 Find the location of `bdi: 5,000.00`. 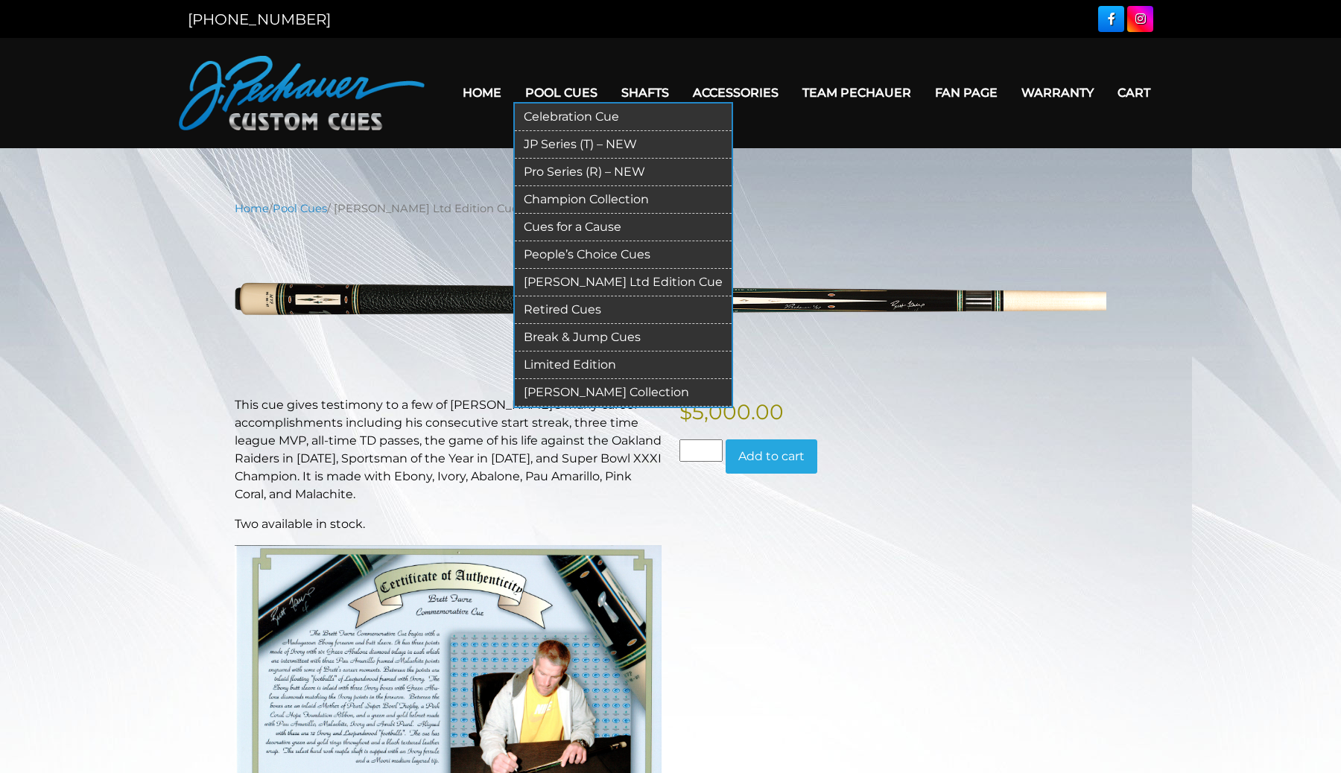

bdi: 5,000.00 is located at coordinates (732, 412).